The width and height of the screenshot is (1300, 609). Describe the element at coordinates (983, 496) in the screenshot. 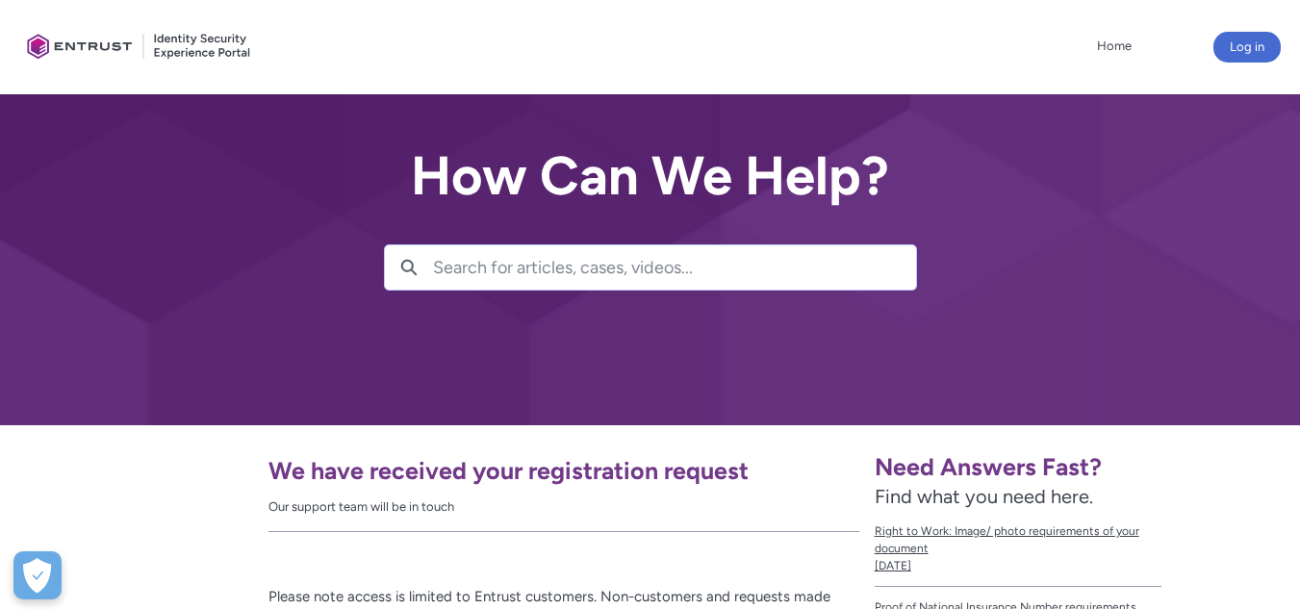

I see `span: Find what you need here.` at that location.